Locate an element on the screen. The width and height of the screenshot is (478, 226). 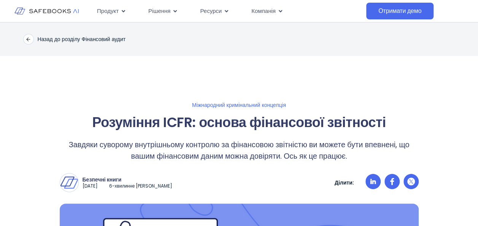
p: Ділити: is located at coordinates (344, 182).